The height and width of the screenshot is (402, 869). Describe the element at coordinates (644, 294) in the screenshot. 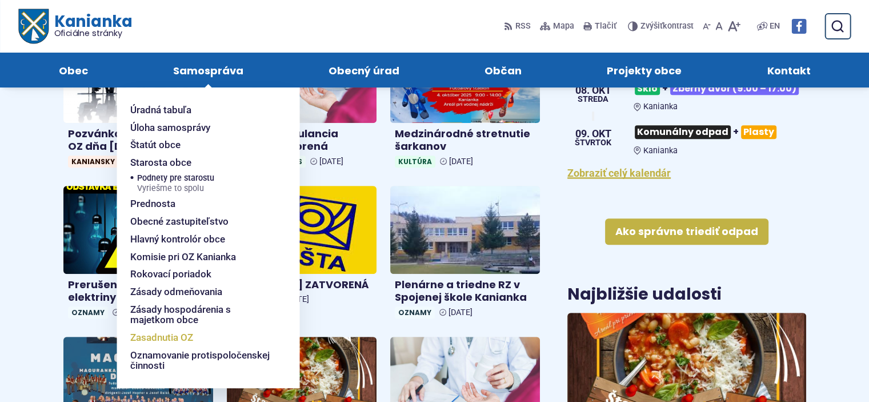

I see `h3: Najbližšie udalosti` at that location.